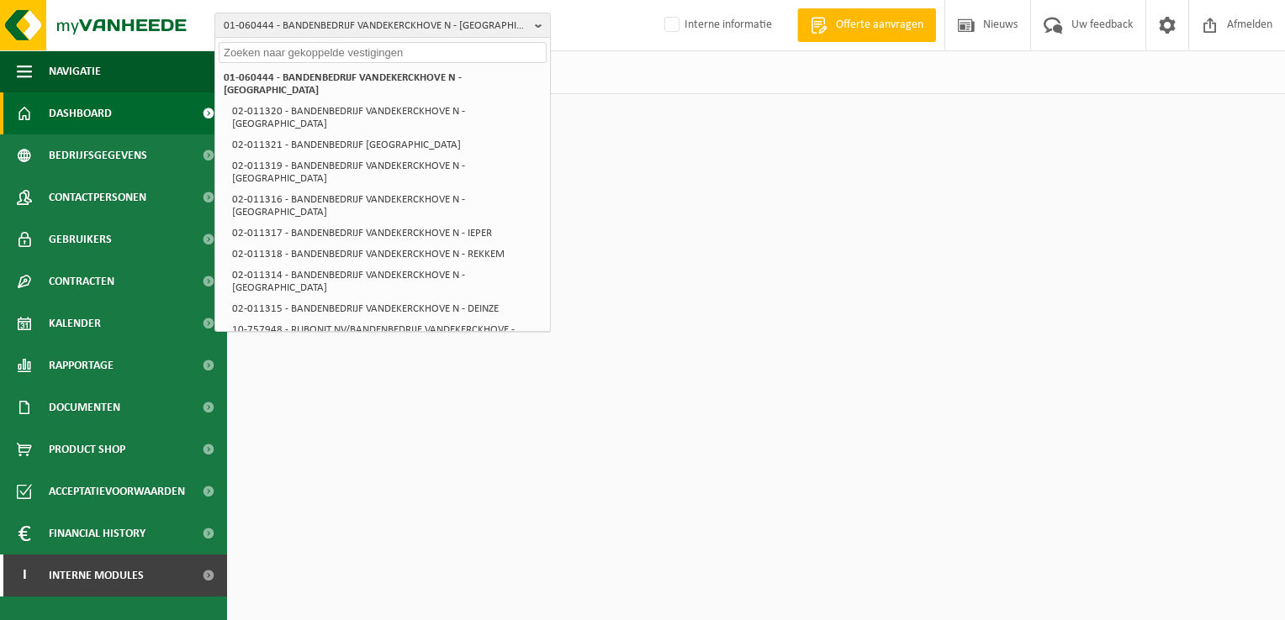 The image size is (1285, 620). Describe the element at coordinates (97, 534) in the screenshot. I see `span: Financial History` at that location.